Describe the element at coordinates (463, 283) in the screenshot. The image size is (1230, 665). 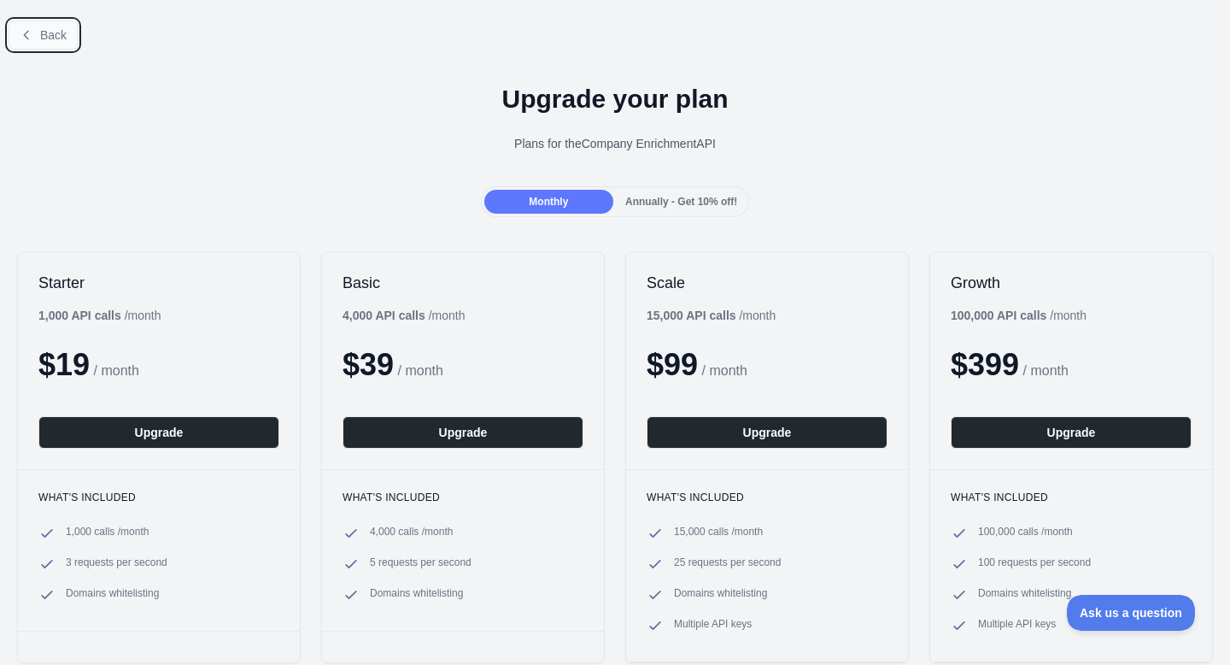
I see `h2: Basic` at that location.